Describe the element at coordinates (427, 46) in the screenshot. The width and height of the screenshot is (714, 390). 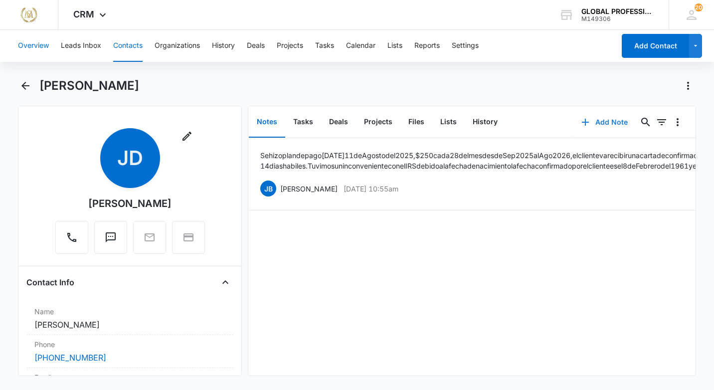
I see `button: Reports` at that location.